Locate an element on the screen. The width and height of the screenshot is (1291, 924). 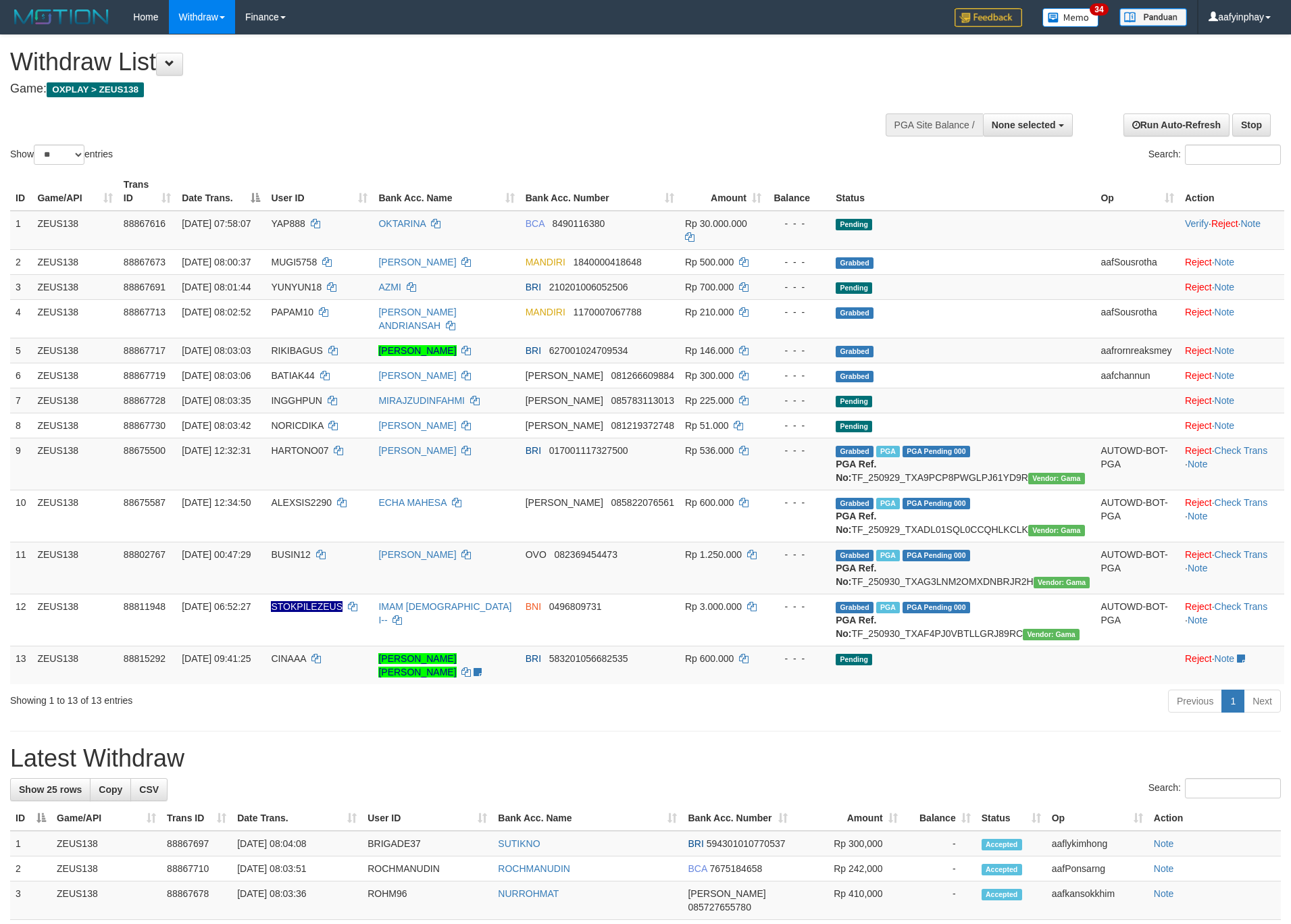
input: Search: is located at coordinates (1233, 155).